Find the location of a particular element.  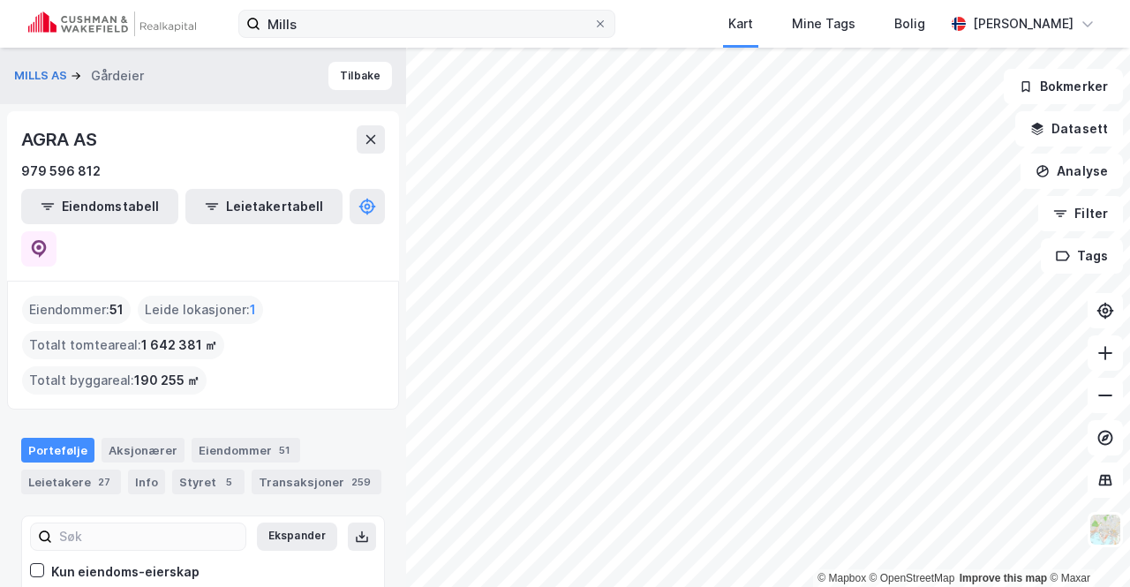

button: Leietakertabell is located at coordinates (264, 207).